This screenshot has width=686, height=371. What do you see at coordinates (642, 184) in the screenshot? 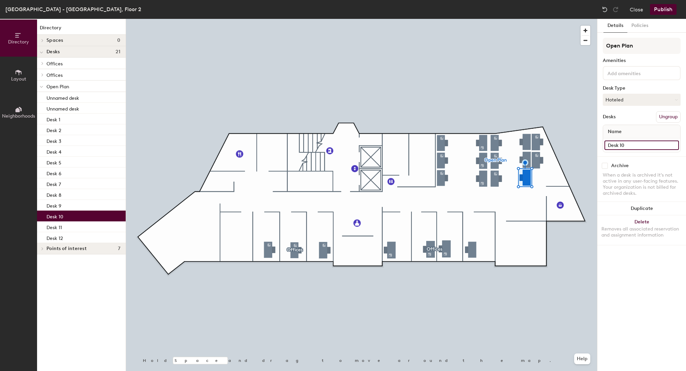
I see `div: When a desk is archived it's not active in any user-facing features. Your organization is not bil...` at bounding box center [642, 184].